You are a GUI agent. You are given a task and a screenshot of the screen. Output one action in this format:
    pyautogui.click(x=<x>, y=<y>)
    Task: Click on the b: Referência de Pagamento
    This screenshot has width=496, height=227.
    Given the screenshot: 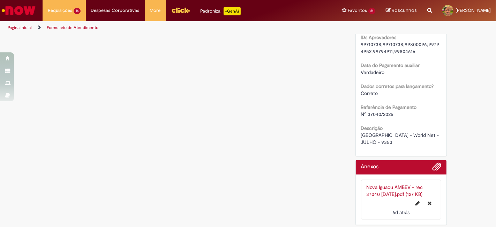 What is the action you would take?
    pyautogui.click(x=389, y=107)
    